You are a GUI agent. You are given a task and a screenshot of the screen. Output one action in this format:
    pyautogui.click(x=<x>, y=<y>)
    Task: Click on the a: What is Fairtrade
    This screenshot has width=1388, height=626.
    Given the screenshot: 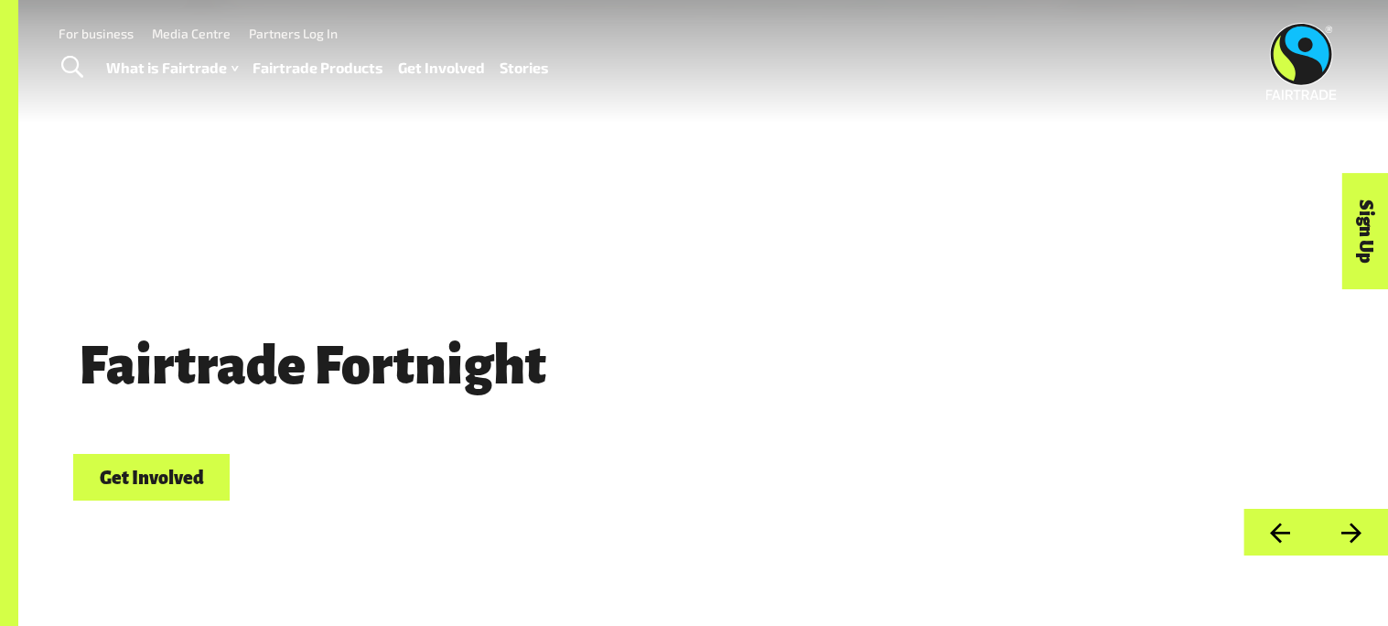 What is the action you would take?
    pyautogui.click(x=172, y=68)
    